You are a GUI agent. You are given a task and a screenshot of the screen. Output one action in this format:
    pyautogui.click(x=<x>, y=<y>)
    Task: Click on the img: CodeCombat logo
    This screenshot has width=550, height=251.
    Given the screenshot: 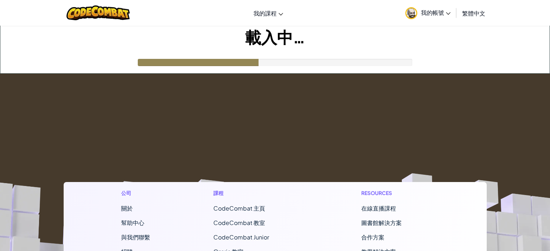 What is the action you would take?
    pyautogui.click(x=98, y=13)
    